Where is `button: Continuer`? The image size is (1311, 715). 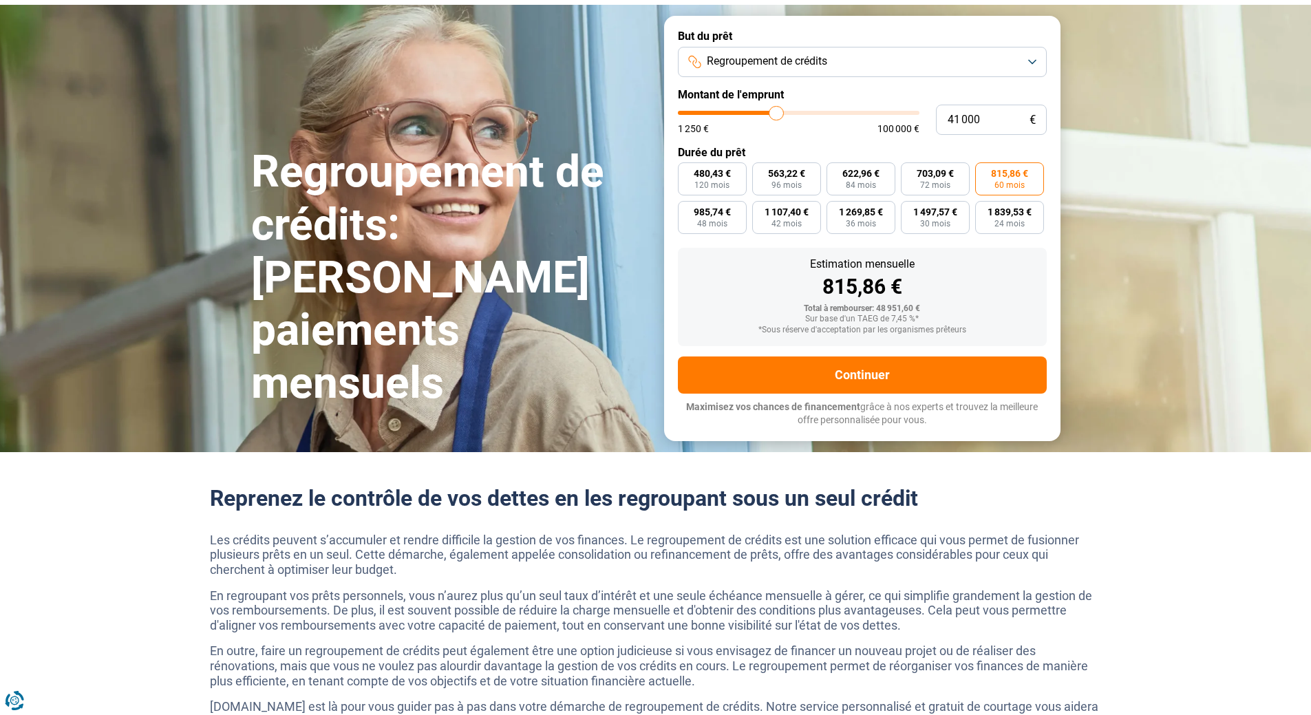 button: Continuer is located at coordinates (862, 375).